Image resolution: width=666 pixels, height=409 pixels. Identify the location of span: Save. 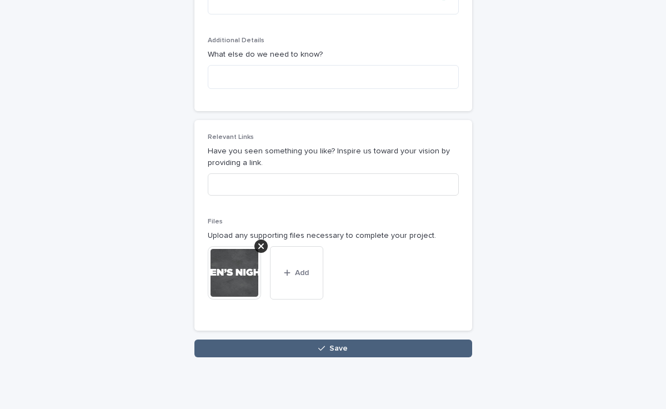
(338, 348).